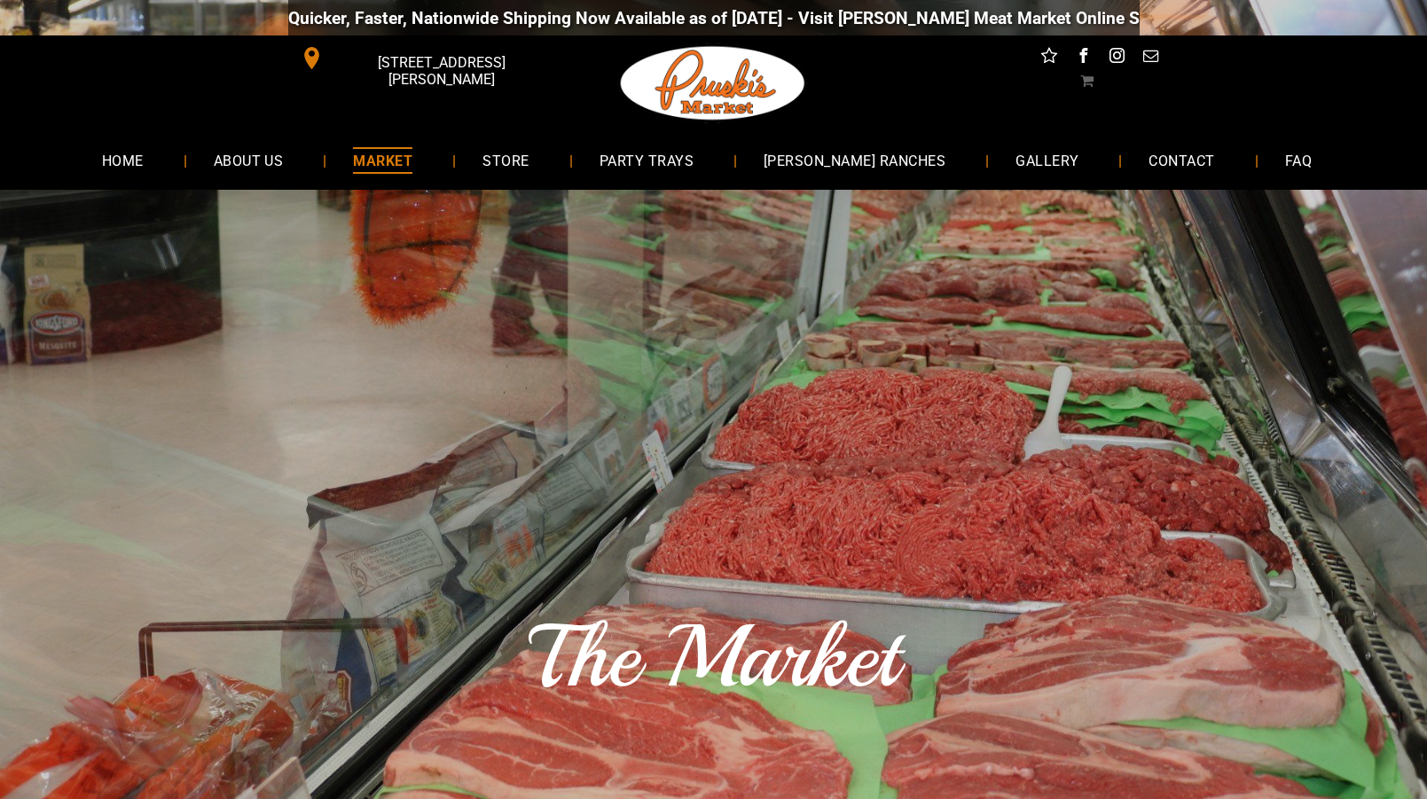  What do you see at coordinates (646, 160) in the screenshot?
I see `a: PARTY TRAYS` at bounding box center [646, 160].